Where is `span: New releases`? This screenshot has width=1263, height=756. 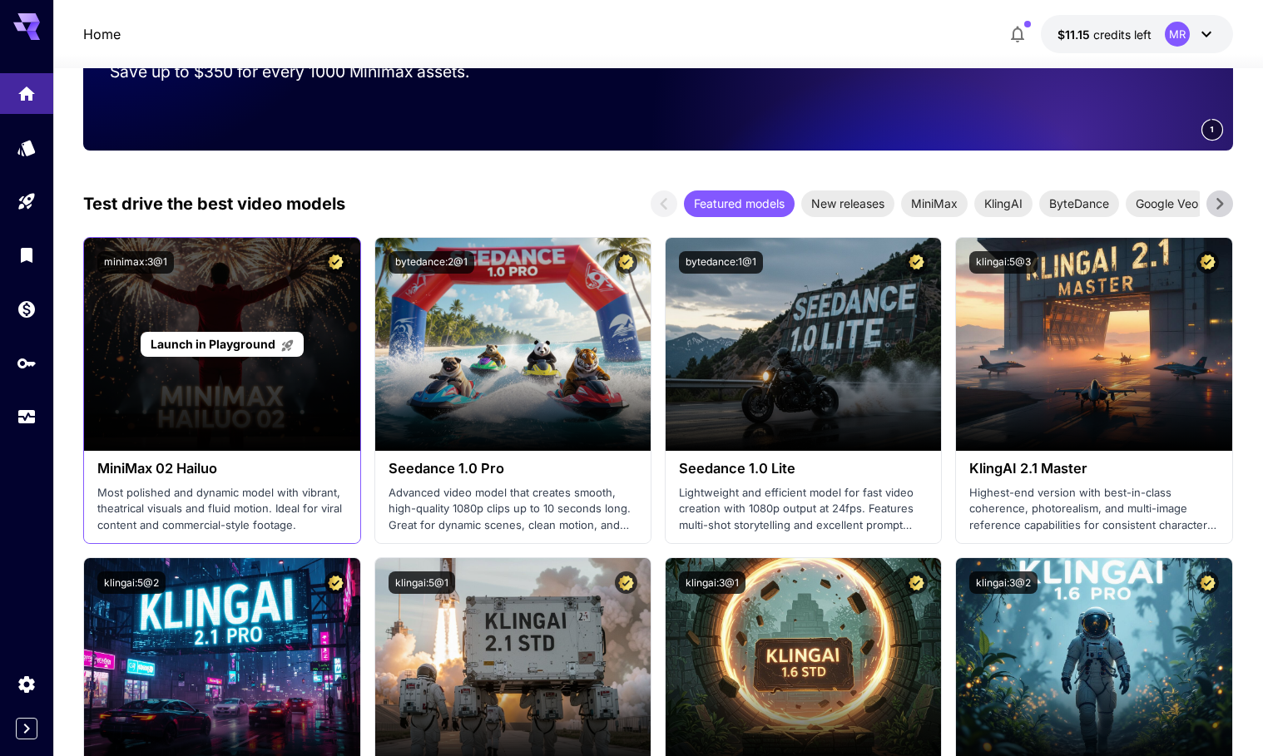
span: New releases is located at coordinates (848, 203).